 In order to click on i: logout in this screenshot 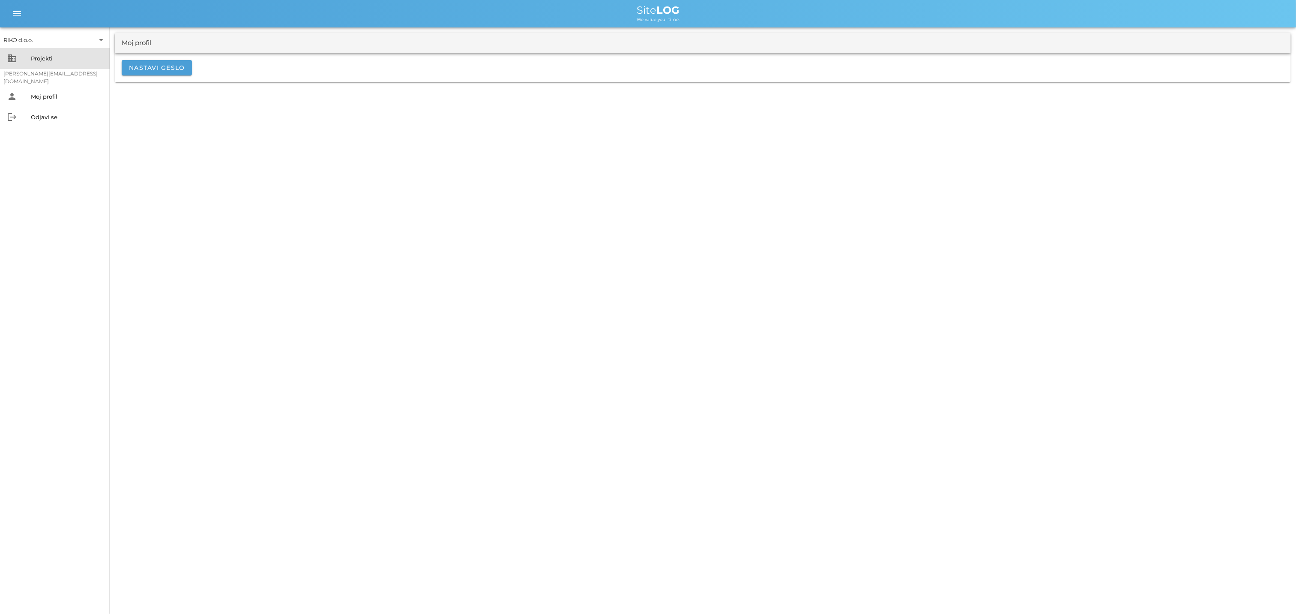, I will do `click(12, 117)`.